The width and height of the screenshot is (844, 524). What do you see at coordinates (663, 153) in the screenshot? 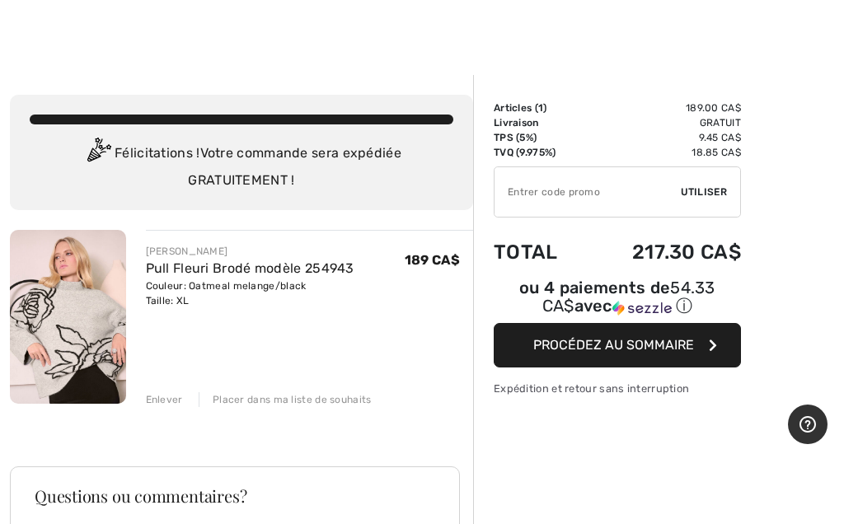
I see `td: 18.85 CA$` at bounding box center [663, 153].